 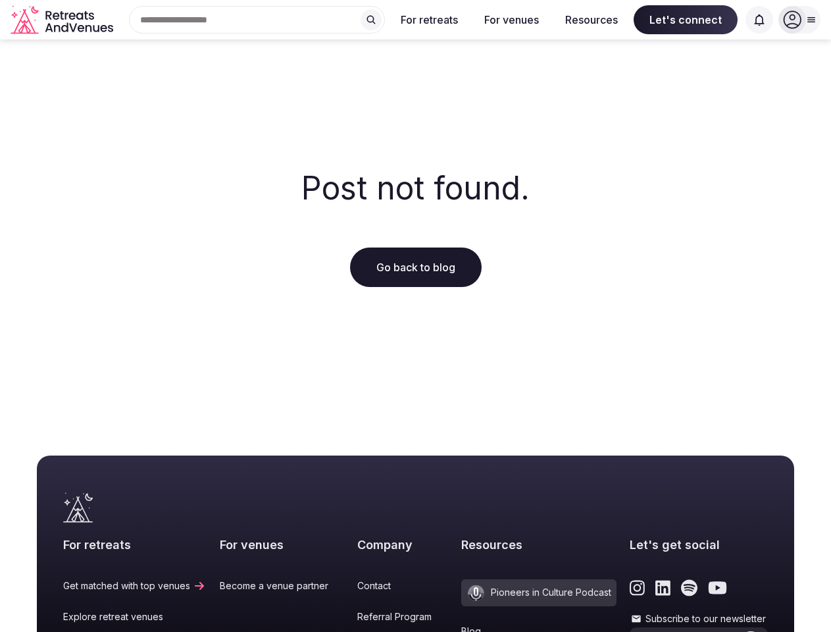 I want to click on a: Get matched with top venues, so click(x=134, y=586).